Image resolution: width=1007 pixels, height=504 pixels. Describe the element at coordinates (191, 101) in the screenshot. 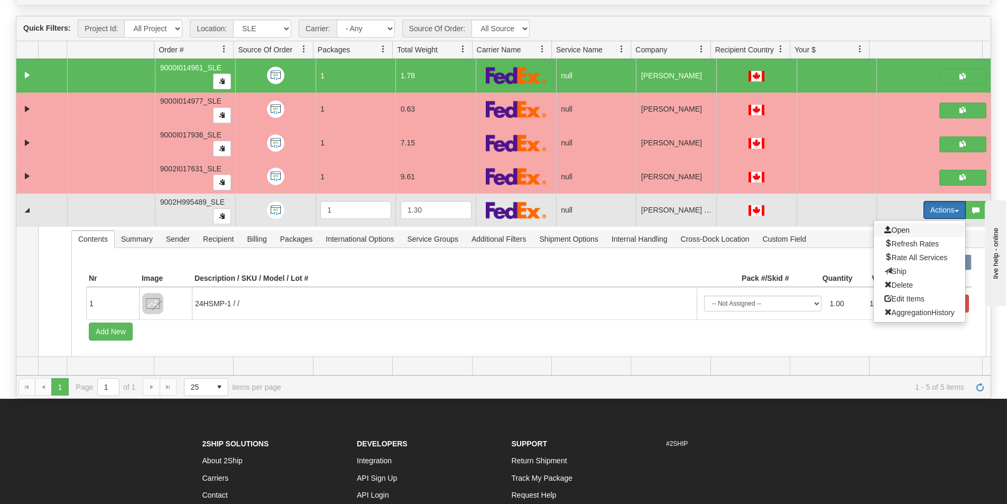

I see `span: 9000I014977_SLE` at that location.